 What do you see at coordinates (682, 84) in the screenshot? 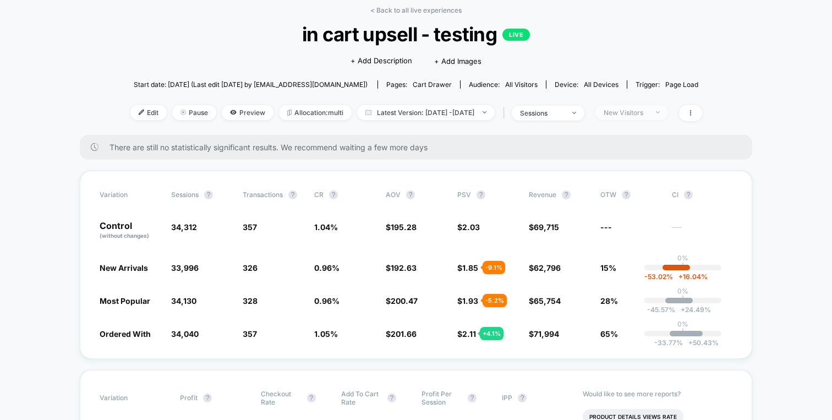
I see `span: Page Load` at bounding box center [682, 84].